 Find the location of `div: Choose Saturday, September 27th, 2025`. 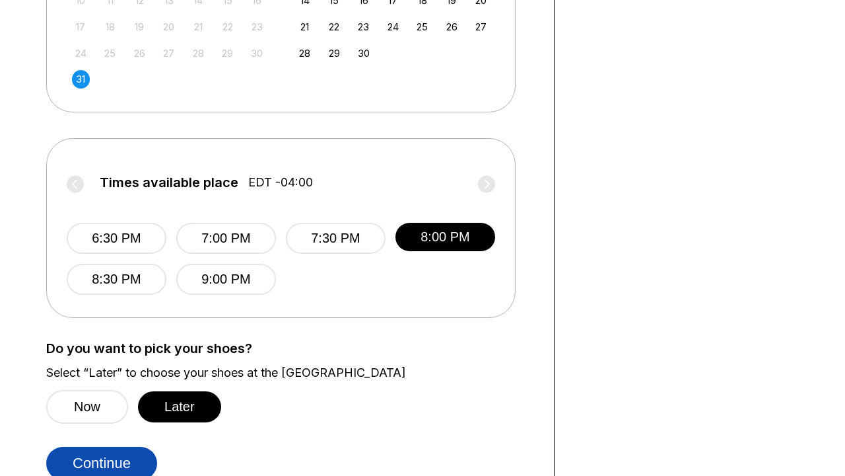

div: Choose Saturday, September 27th, 2025 is located at coordinates (481, 26).